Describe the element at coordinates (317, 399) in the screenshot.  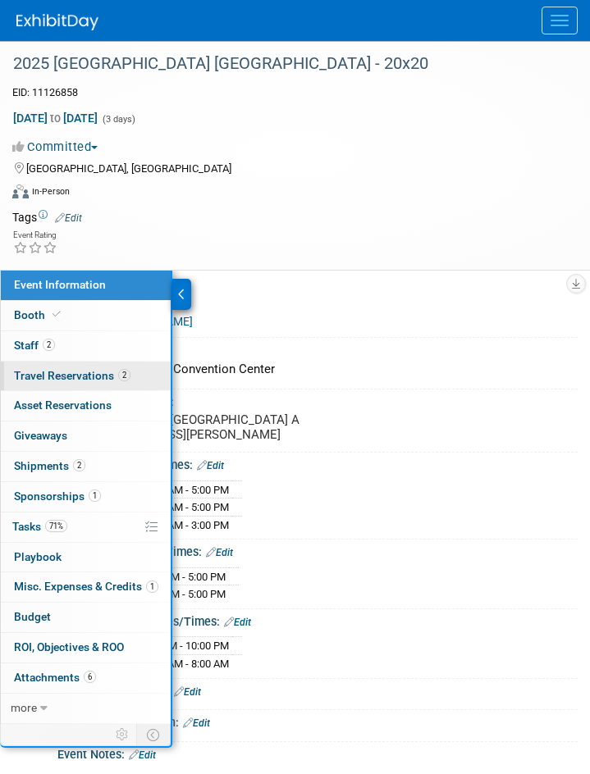
I see `div: Event Venue Address:` at that location.